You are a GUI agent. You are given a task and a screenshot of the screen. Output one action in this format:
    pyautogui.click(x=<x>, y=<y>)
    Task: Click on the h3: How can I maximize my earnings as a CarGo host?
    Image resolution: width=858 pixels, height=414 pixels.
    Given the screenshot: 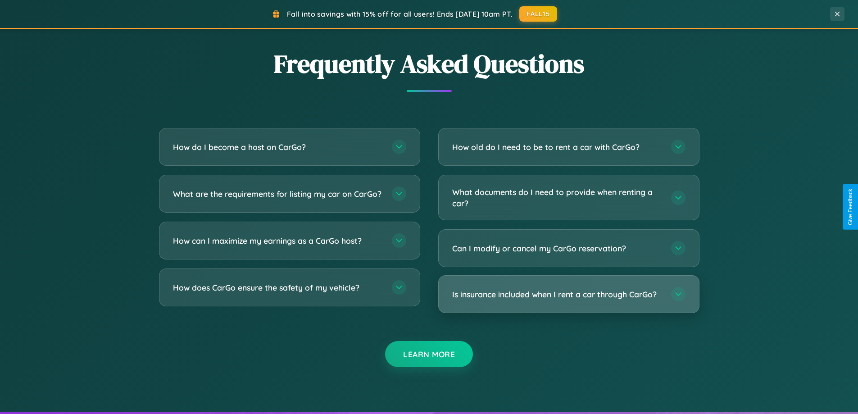 What is the action you would take?
    pyautogui.click(x=278, y=240)
    